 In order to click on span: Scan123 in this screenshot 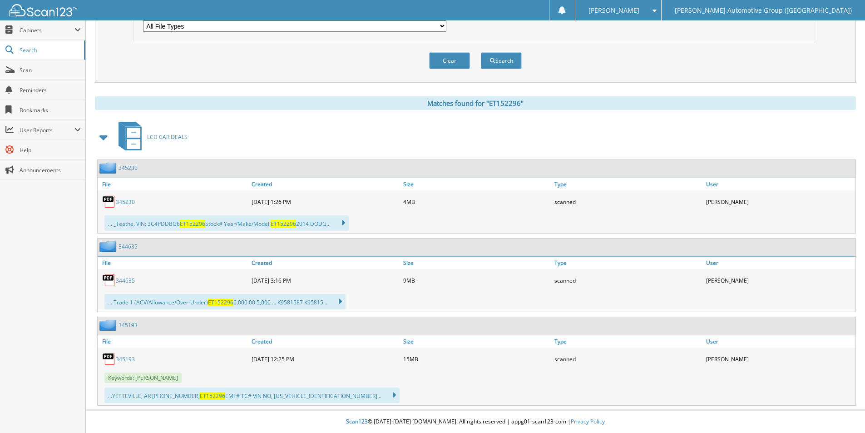, I will do `click(357, 421)`.